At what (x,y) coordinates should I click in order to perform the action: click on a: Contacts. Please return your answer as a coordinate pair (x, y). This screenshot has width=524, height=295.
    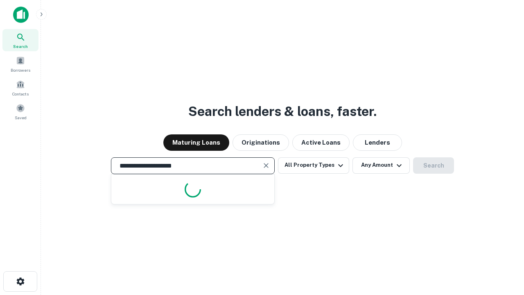
    Looking at the image, I should click on (20, 88).